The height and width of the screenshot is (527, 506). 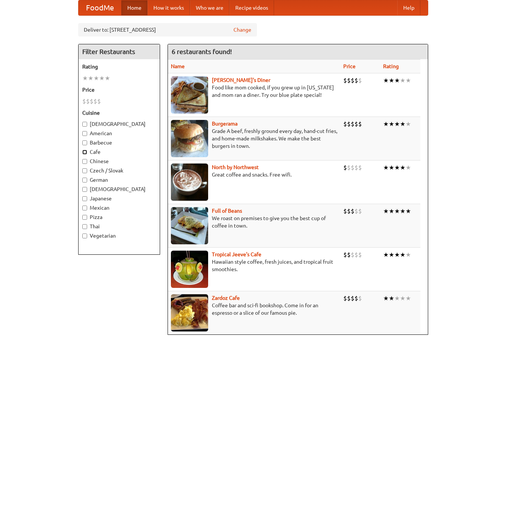 I want to click on ng-pluralize: 6 restaurants found!, so click(x=202, y=51).